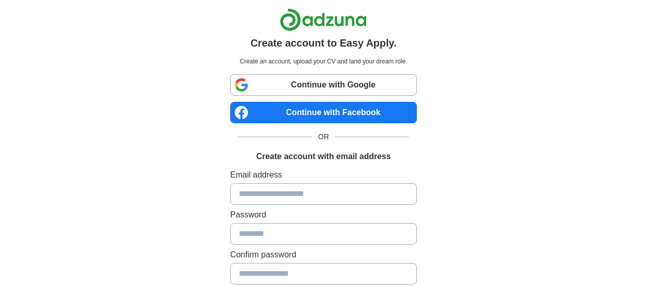 The image size is (647, 286). I want to click on a: Continue with Google, so click(323, 85).